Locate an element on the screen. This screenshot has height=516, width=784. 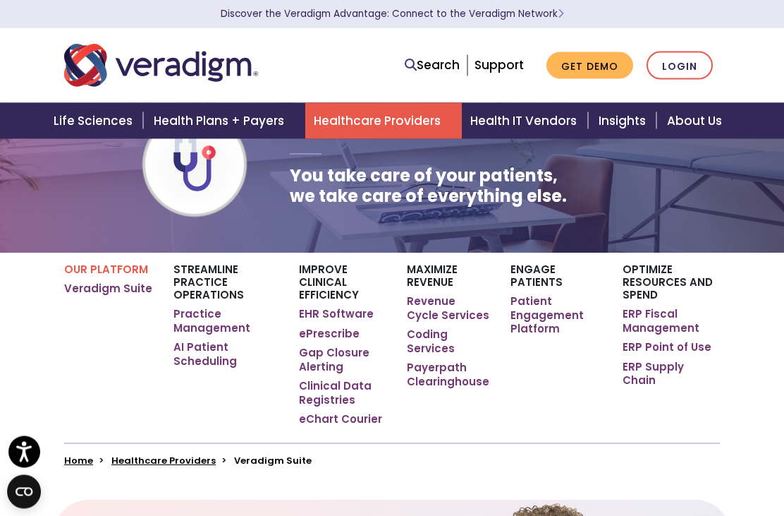
a: EHR Software is located at coordinates (336, 315).